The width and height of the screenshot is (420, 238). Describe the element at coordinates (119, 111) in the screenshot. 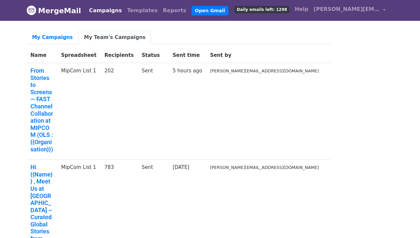

I see `td: 202` at that location.